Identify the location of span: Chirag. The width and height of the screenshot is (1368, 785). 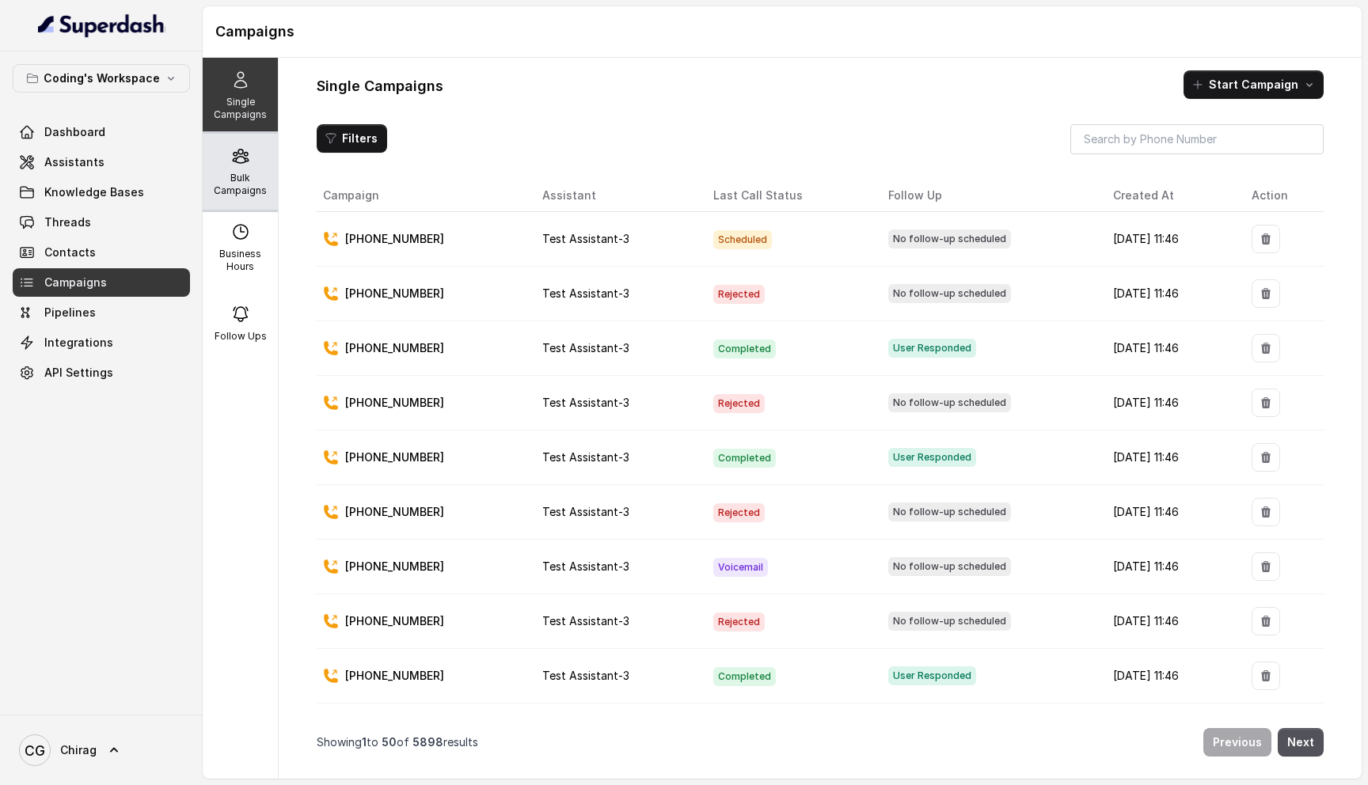
(78, 750).